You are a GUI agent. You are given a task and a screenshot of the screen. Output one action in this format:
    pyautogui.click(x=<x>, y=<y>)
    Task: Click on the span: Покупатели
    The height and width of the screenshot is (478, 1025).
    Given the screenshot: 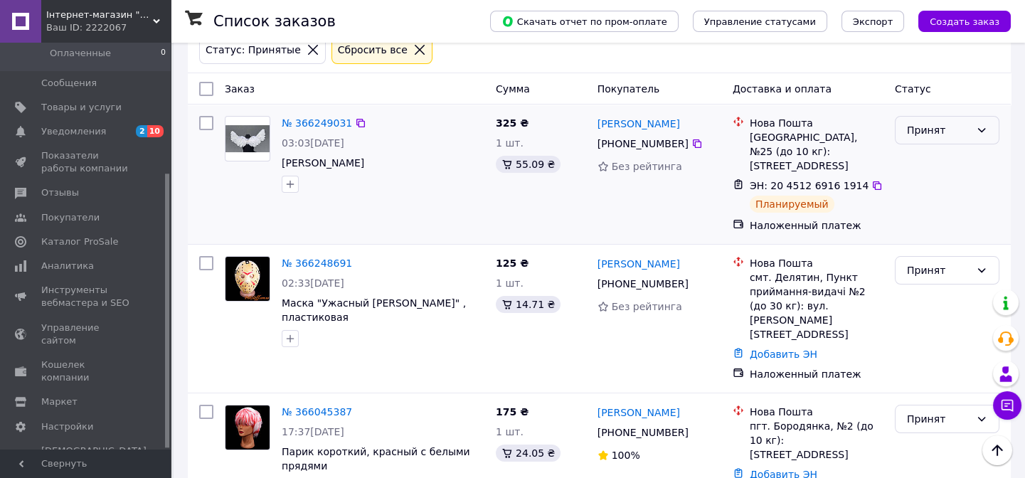 What is the action you would take?
    pyautogui.click(x=70, y=218)
    